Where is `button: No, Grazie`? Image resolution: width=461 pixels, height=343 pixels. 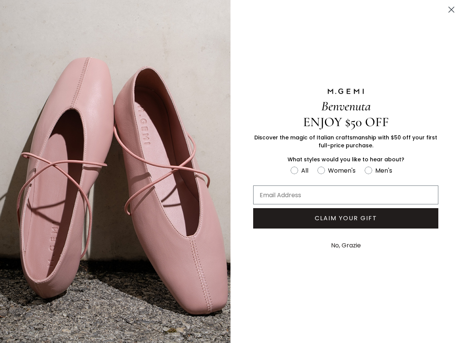
button: No, Grazie is located at coordinates (346, 246).